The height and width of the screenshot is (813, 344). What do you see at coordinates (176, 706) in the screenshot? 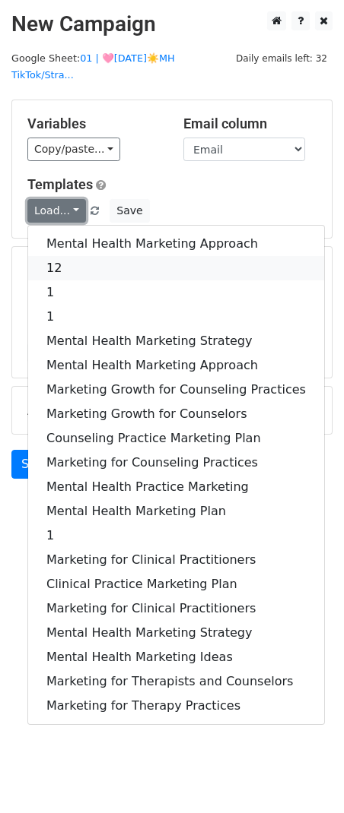
I see `a: Marketing for Therapy Practices` at bounding box center [176, 706].